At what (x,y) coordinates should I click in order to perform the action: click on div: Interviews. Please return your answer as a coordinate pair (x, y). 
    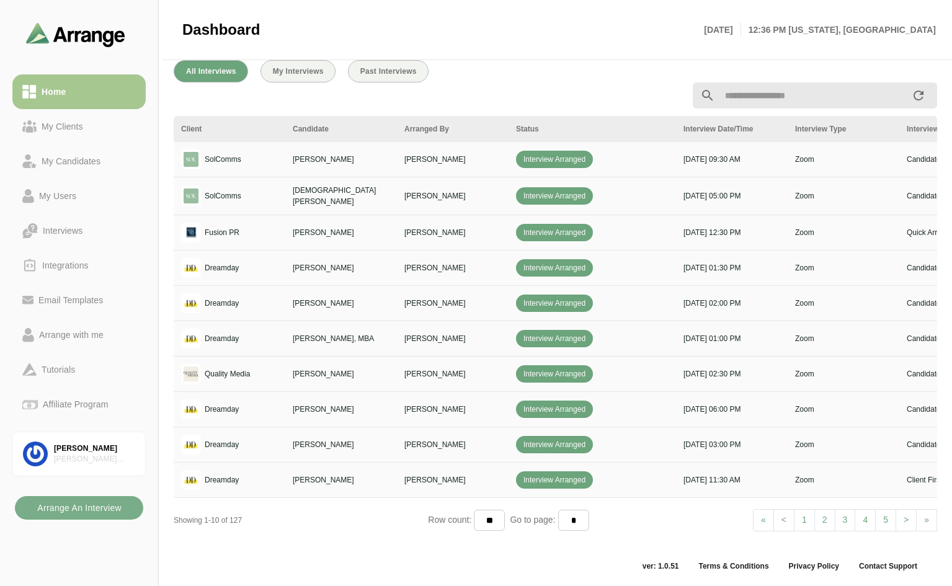
    Looking at the image, I should click on (63, 231).